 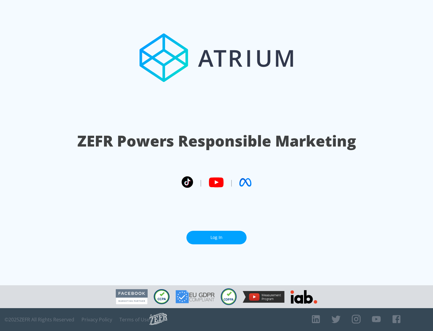 What do you see at coordinates (195, 297) in the screenshot?
I see `img: GDPR Compliant` at bounding box center [195, 297].